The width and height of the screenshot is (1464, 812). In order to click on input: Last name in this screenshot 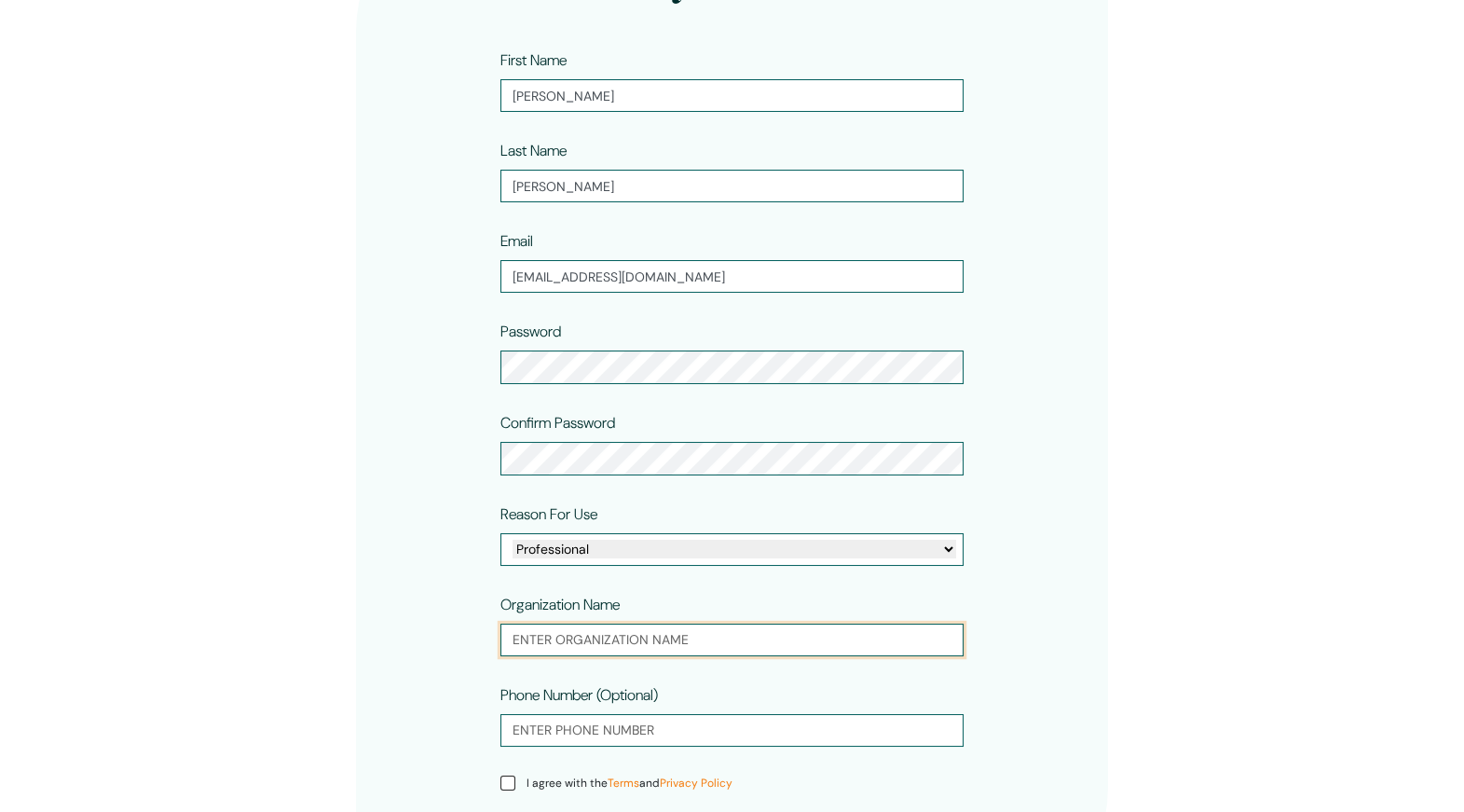, I will do `click(732, 186)`.